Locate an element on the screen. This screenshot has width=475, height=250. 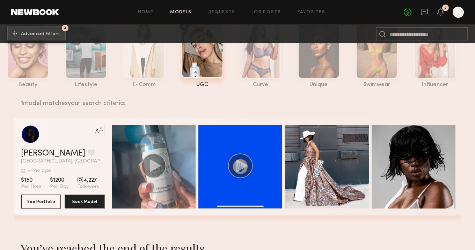
span: $150 is located at coordinates (31, 180).